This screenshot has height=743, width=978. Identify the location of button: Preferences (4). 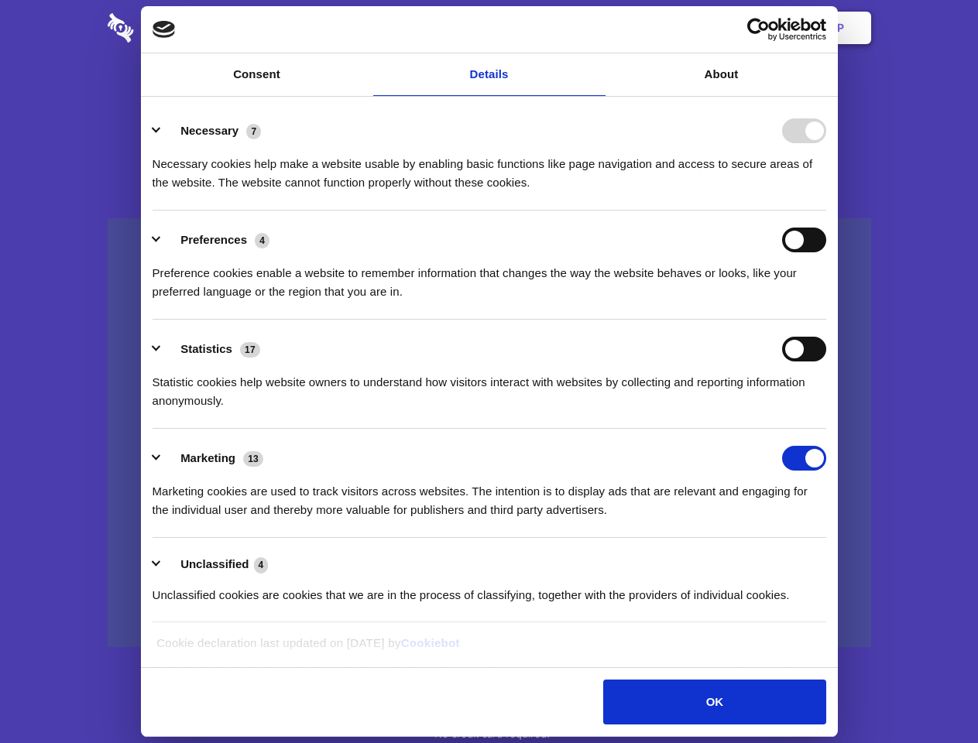
(216, 240).